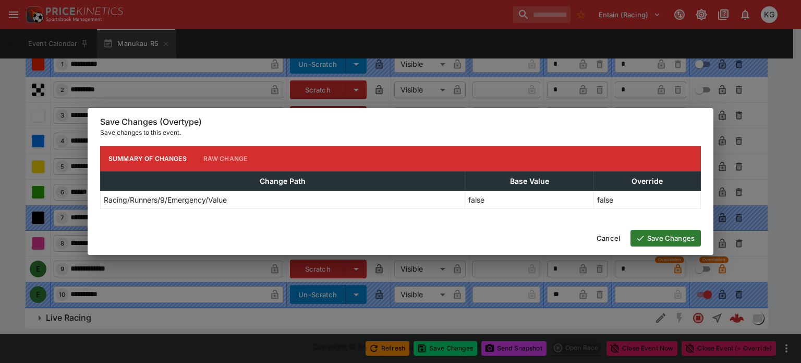  What do you see at coordinates (165, 199) in the screenshot?
I see `p: Racing/Runners/9/Emergency/Value` at bounding box center [165, 199].